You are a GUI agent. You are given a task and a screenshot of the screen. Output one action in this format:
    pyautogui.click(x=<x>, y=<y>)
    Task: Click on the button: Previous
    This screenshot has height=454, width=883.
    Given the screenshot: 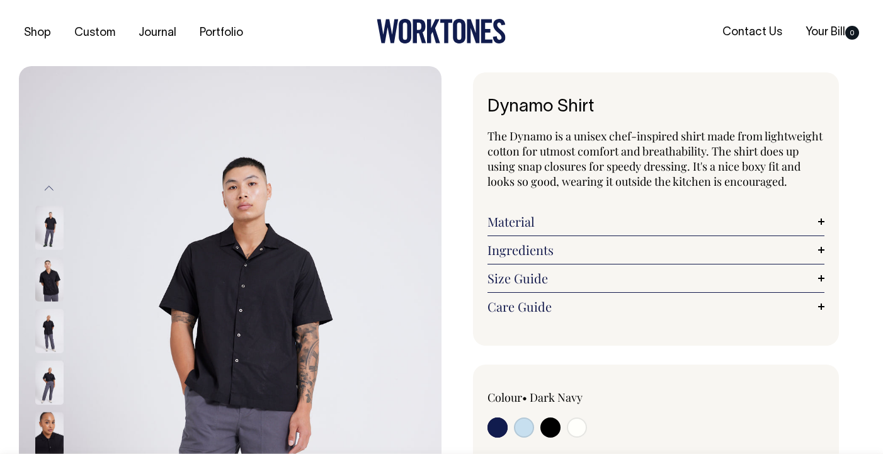 What is the action you would take?
    pyautogui.click(x=49, y=188)
    